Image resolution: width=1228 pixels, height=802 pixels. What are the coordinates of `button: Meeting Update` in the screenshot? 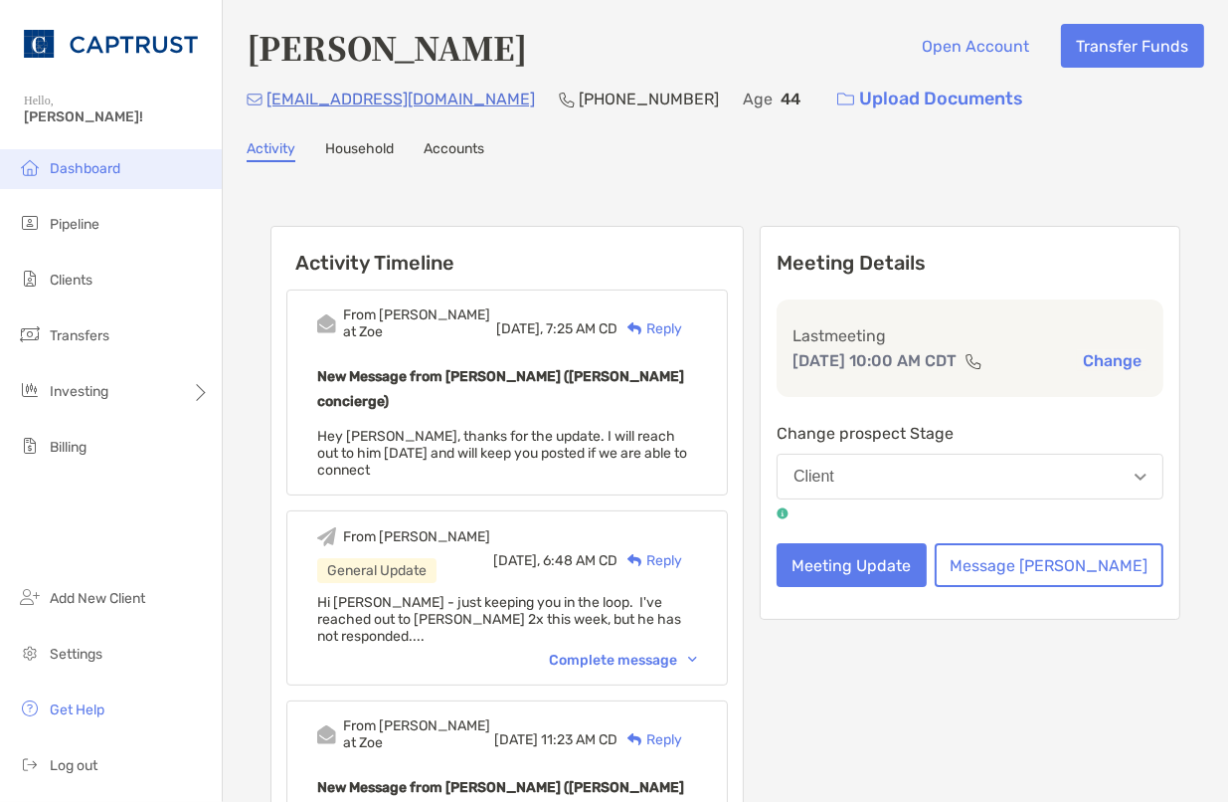 It's located at (851, 565).